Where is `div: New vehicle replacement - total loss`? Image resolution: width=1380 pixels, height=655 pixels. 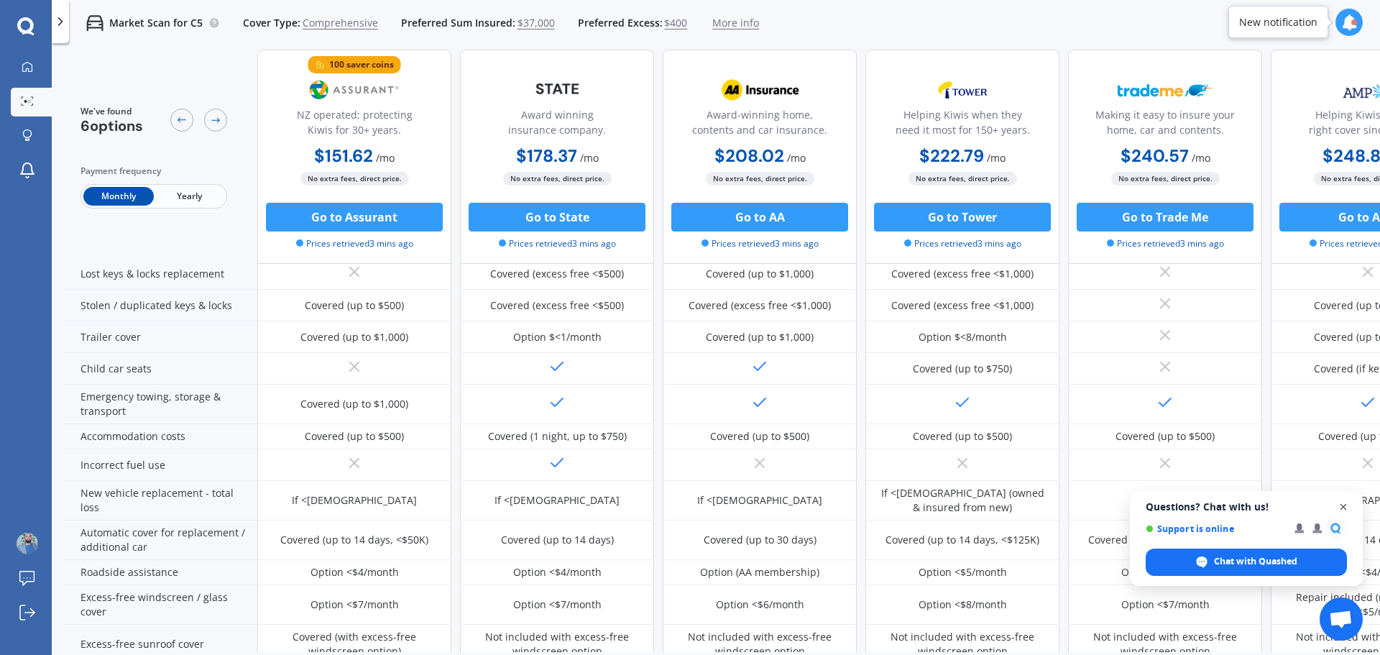 div: New vehicle replacement - total loss is located at coordinates (160, 500).